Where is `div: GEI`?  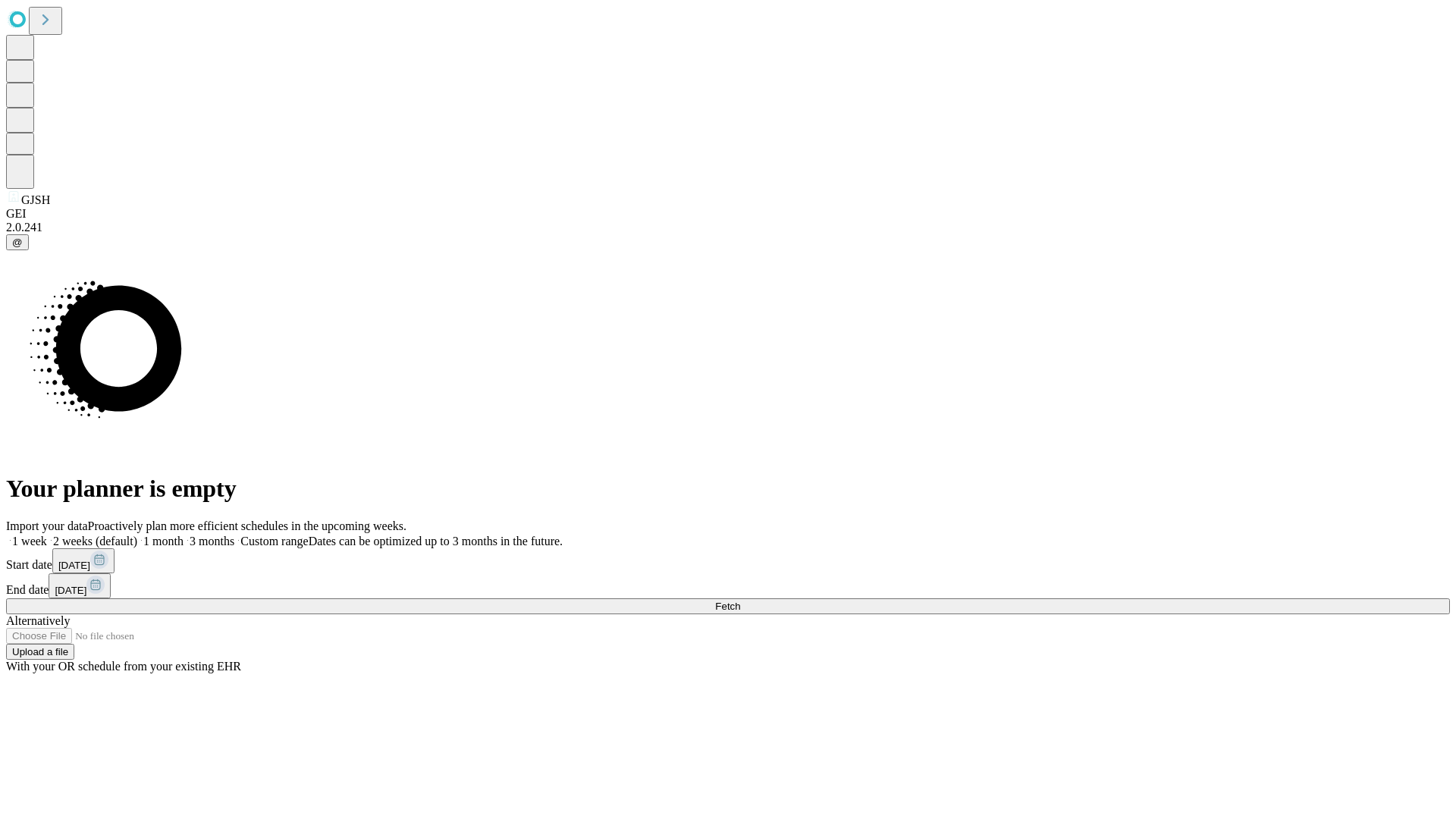 div: GEI is located at coordinates (728, 214).